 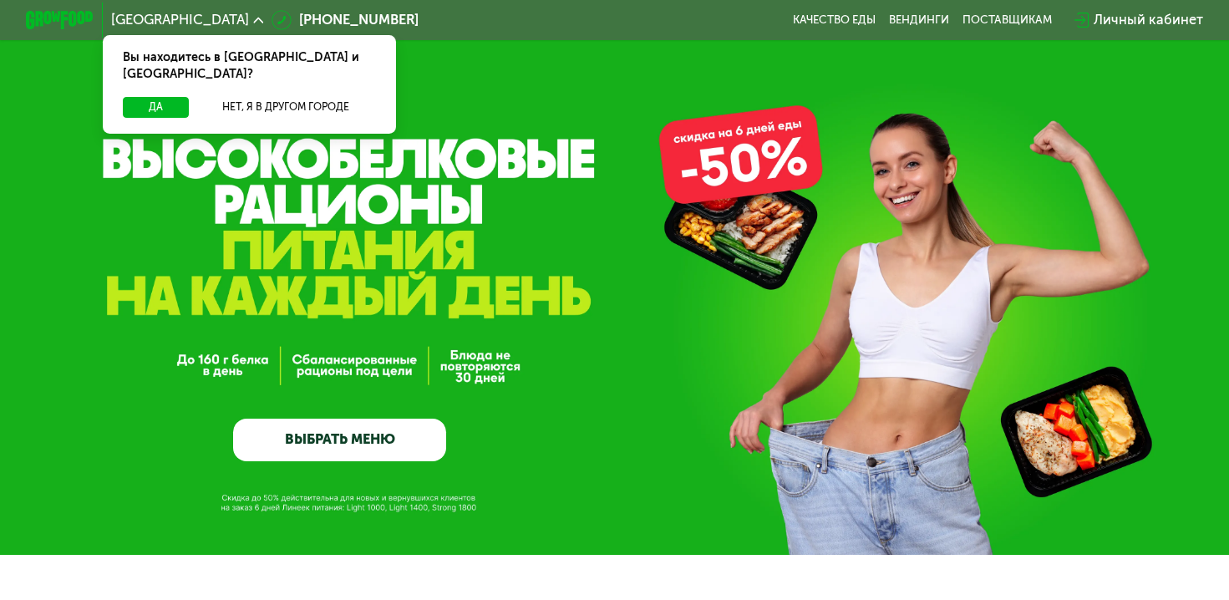 I want to click on button: Нет, я в другом городе, so click(x=285, y=107).